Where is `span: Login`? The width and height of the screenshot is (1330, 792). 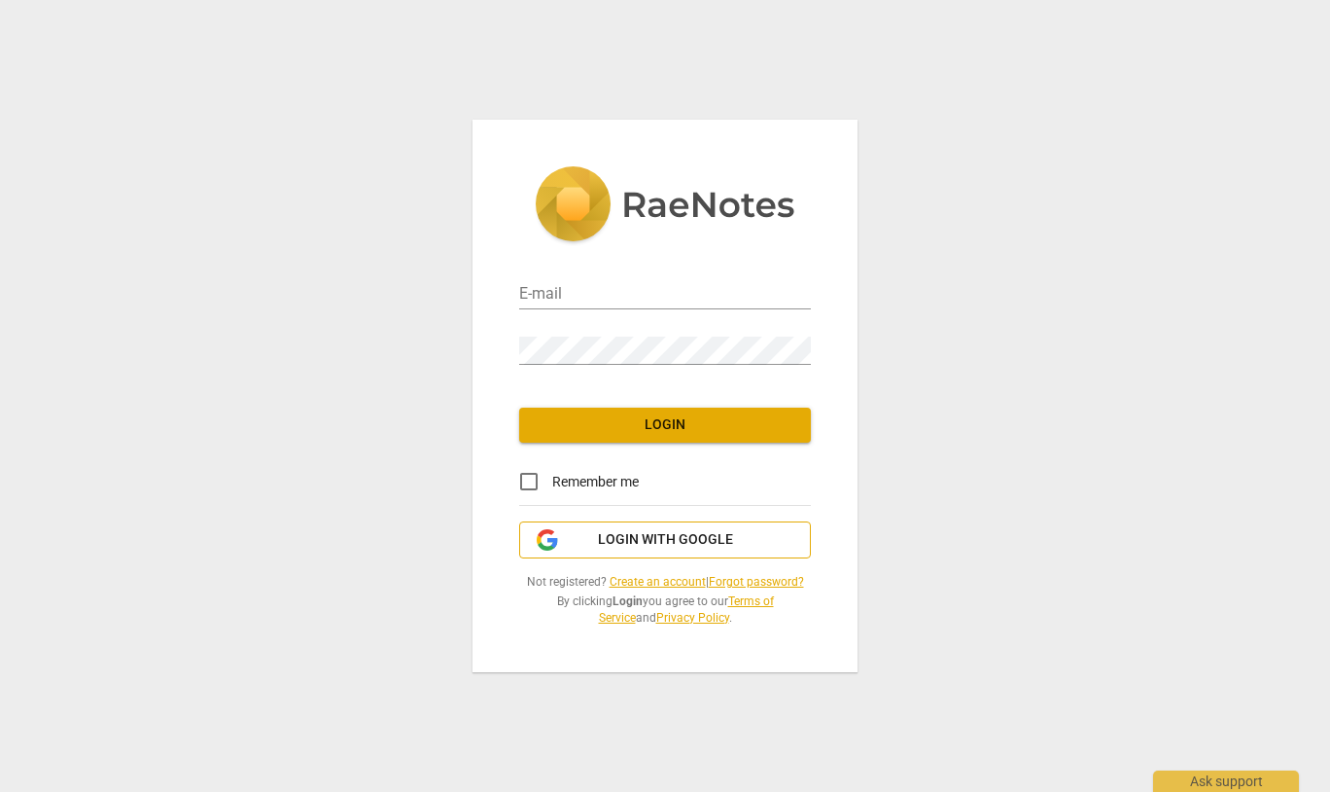 span: Login is located at coordinates (665, 425).